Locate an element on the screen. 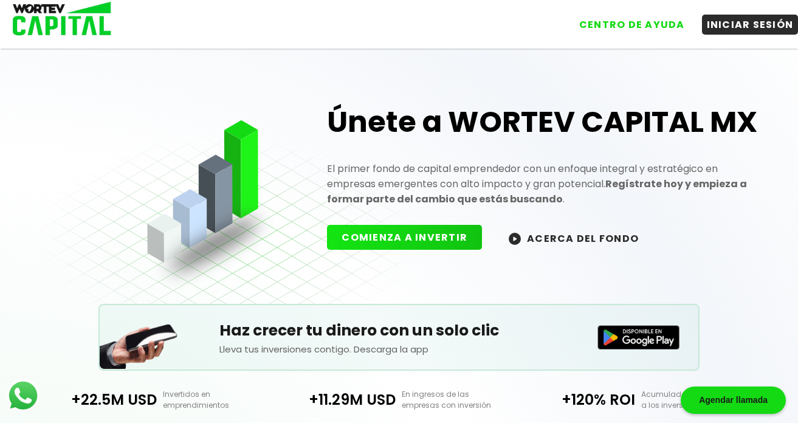 The height and width of the screenshot is (423, 798). img: Disponible en Google Play is located at coordinates (639, 337).